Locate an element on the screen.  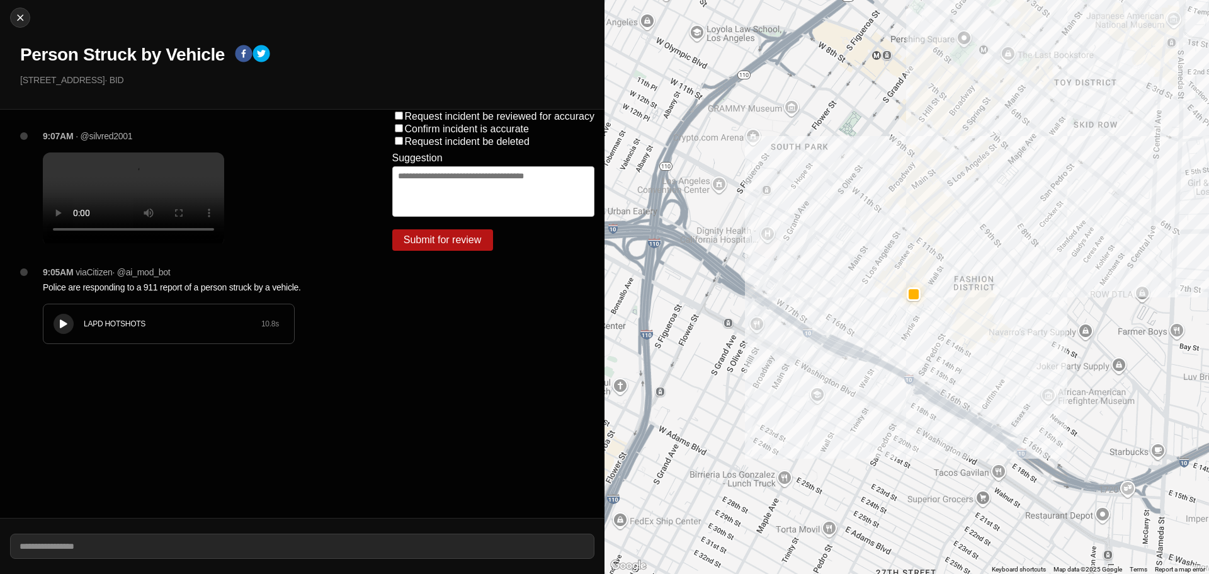
p: 9:05AM is located at coordinates (58, 272).